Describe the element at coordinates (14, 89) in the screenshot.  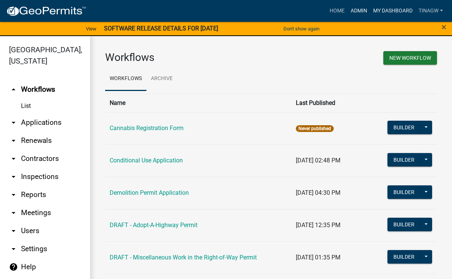
I see `i: arrow_drop_up` at that location.